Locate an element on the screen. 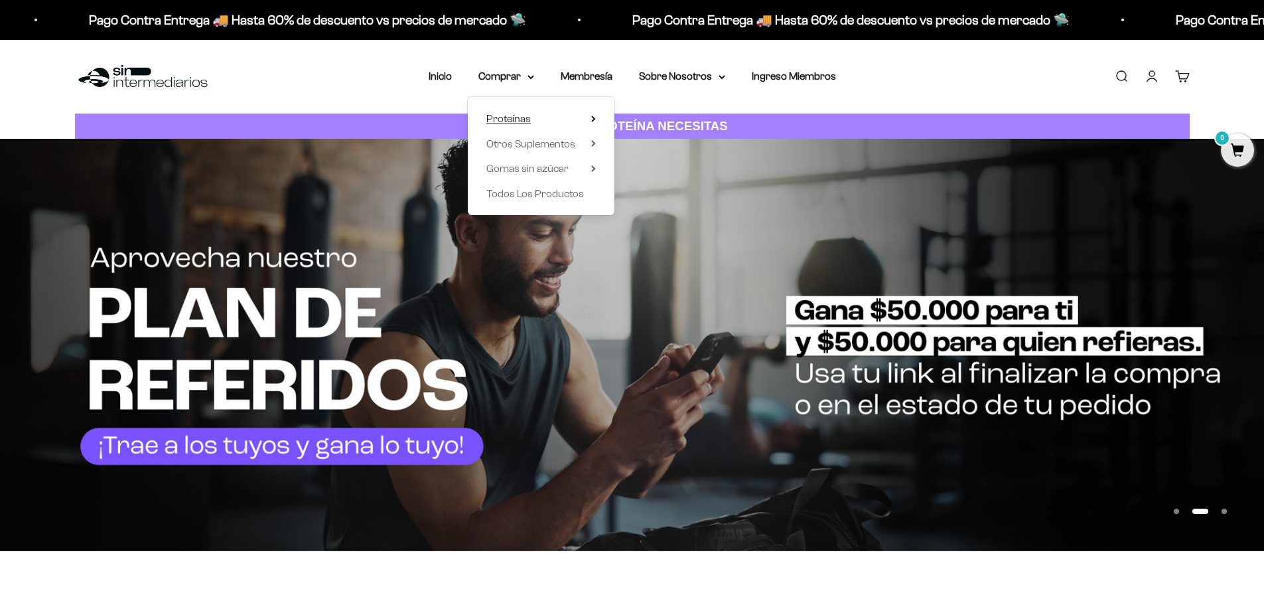 The image size is (1264, 605). summary: Gomas sin azúcar is located at coordinates (541, 169).